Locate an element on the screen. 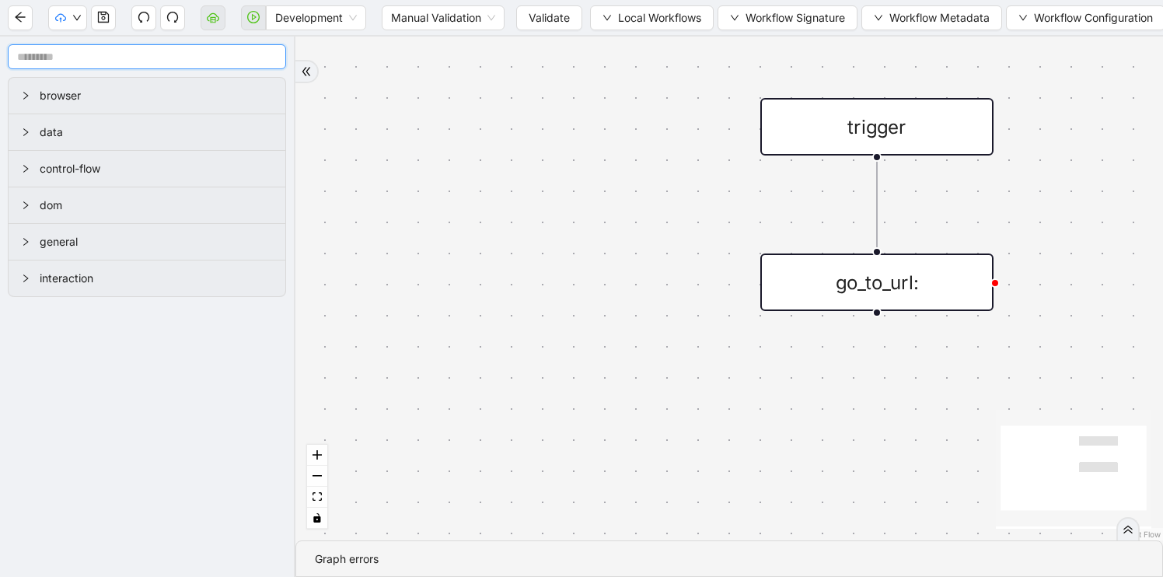 The image size is (1163, 577). span: arrow-left is located at coordinates (20, 17).